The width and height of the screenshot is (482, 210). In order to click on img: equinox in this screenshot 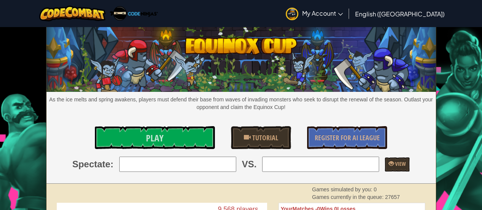, I will do `click(241, 58)`.